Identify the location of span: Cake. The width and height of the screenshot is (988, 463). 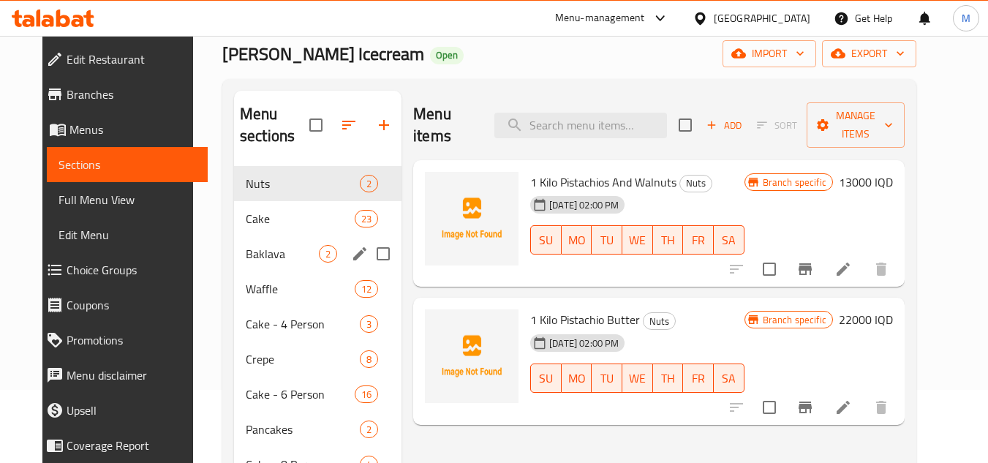
(300, 219).